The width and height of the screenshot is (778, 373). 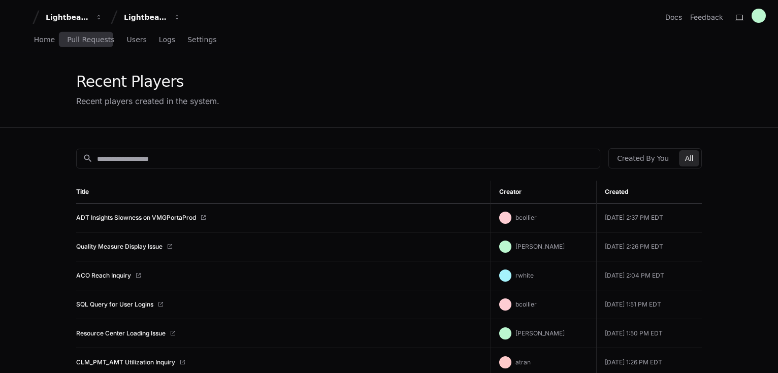 I want to click on div: Lightbeam Health, so click(x=68, y=17).